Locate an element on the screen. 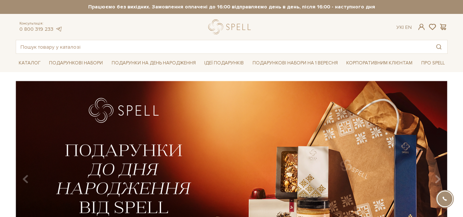 The image size is (463, 217). a: Каталог is located at coordinates (30, 63).